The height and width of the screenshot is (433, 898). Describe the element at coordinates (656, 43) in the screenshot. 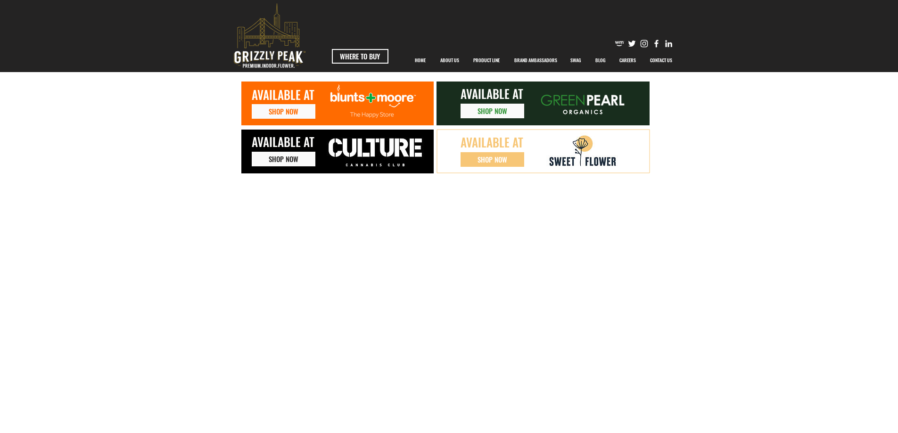

I see `img: Facebook` at that location.